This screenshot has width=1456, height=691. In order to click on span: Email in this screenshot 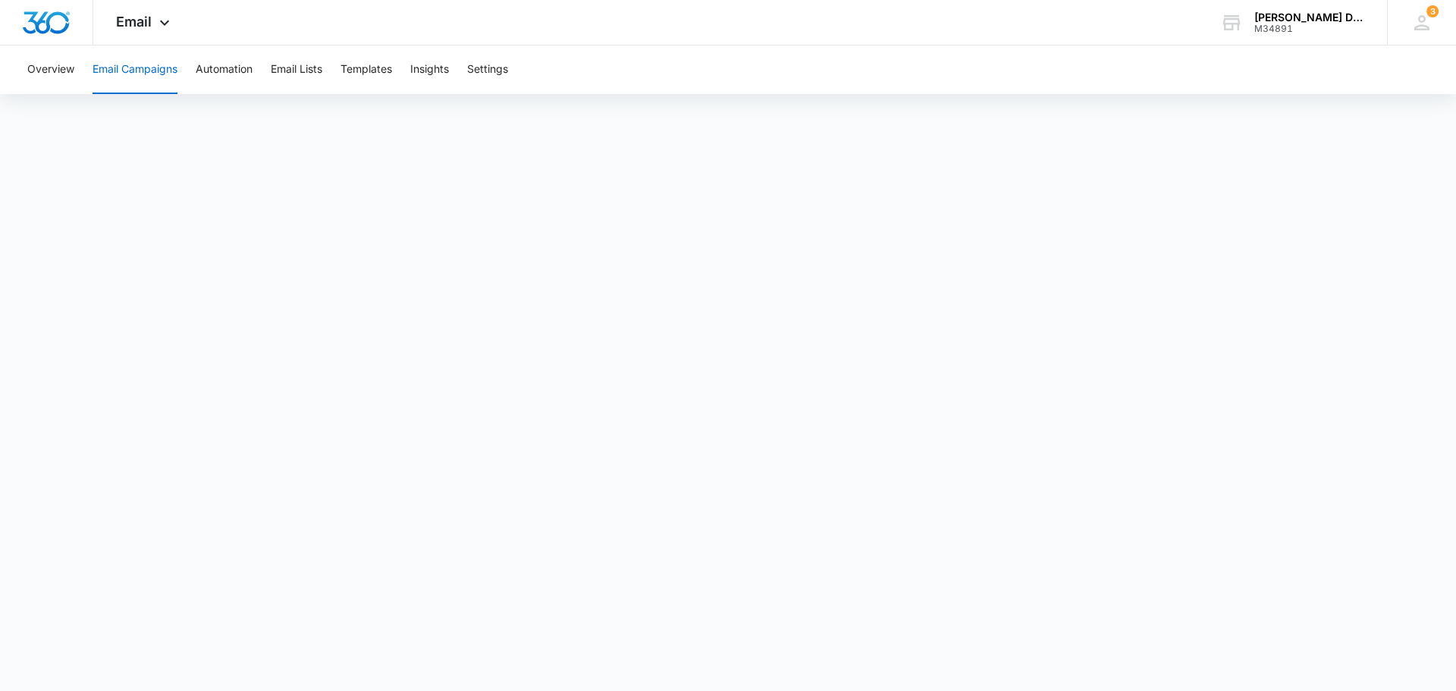, I will do `click(133, 21)`.